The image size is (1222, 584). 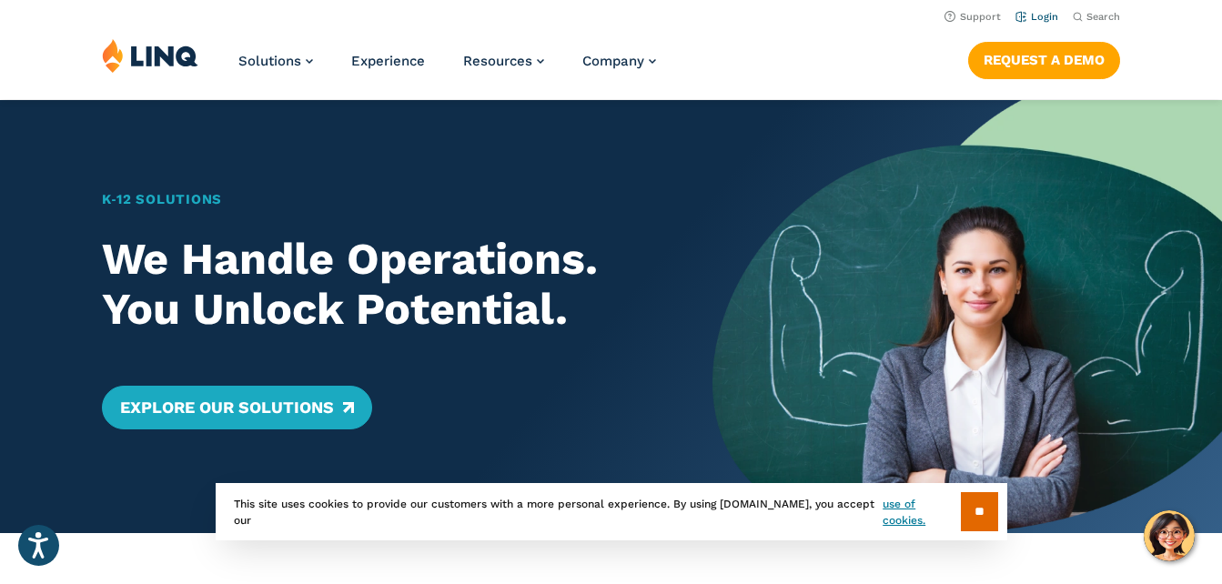 I want to click on span: Company, so click(x=613, y=61).